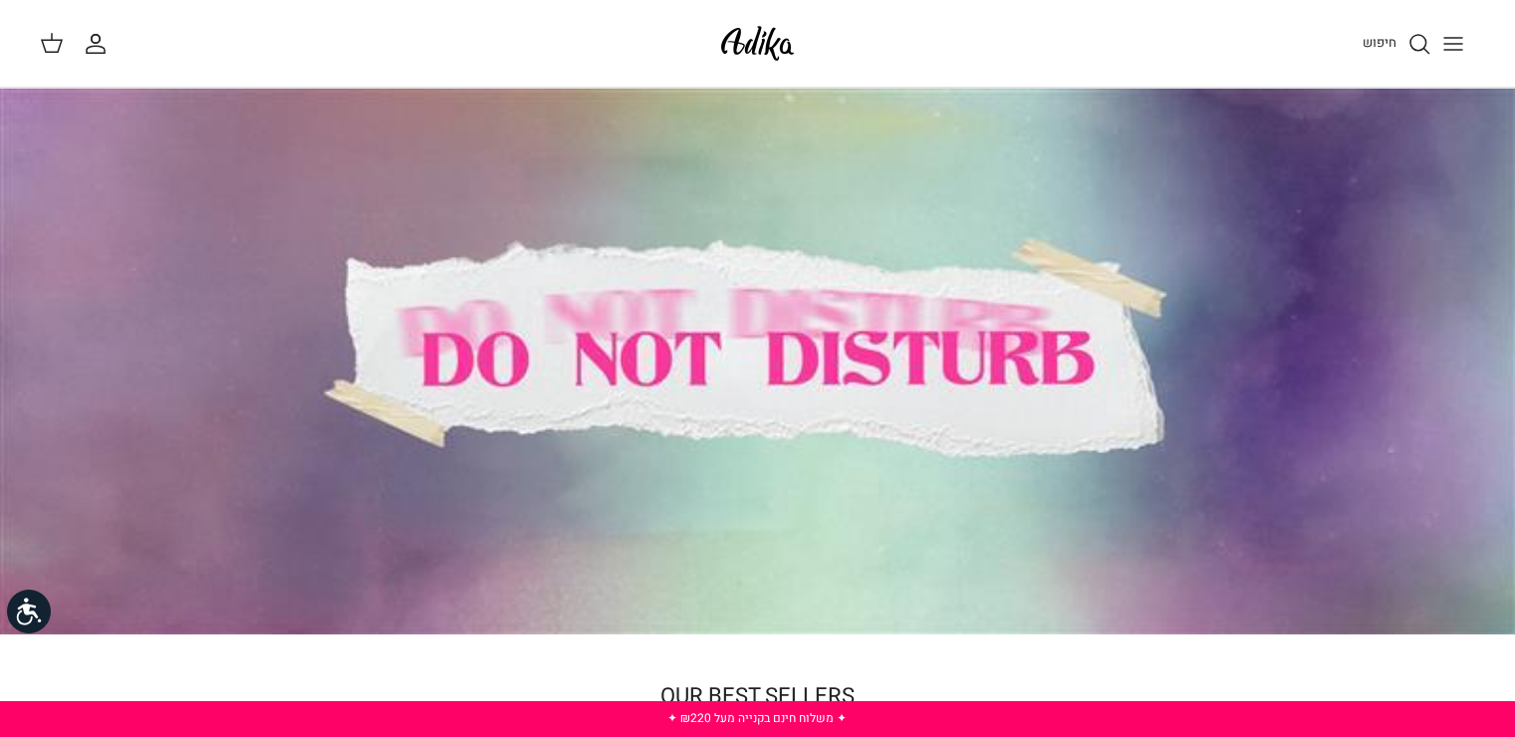 Image resolution: width=1515 pixels, height=737 pixels. Describe the element at coordinates (757, 43) in the screenshot. I see `a: Adika IL` at that location.